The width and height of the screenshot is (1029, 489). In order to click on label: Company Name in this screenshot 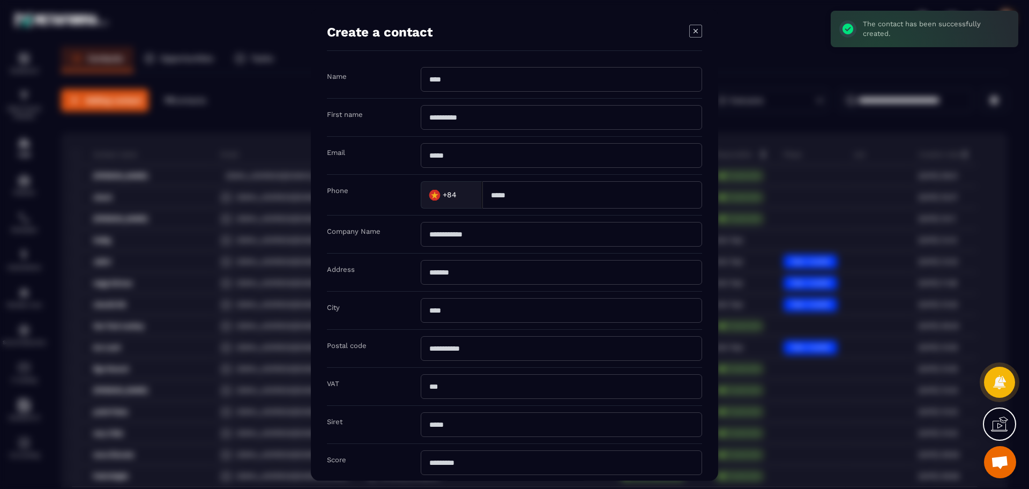, I will do `click(354, 231)`.